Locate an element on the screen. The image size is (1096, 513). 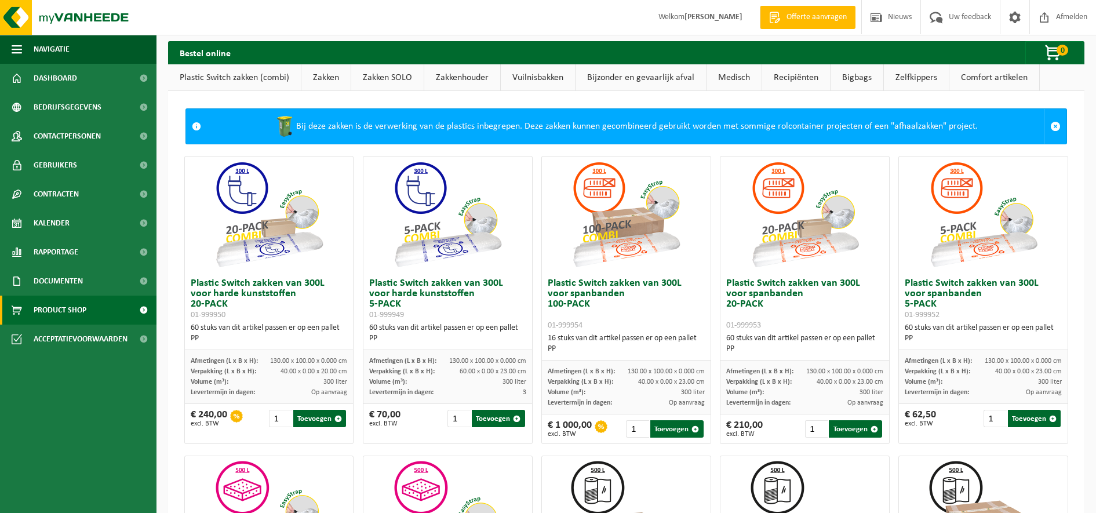
img: WB-0240-HPE-GN-50.png is located at coordinates (285, 126).